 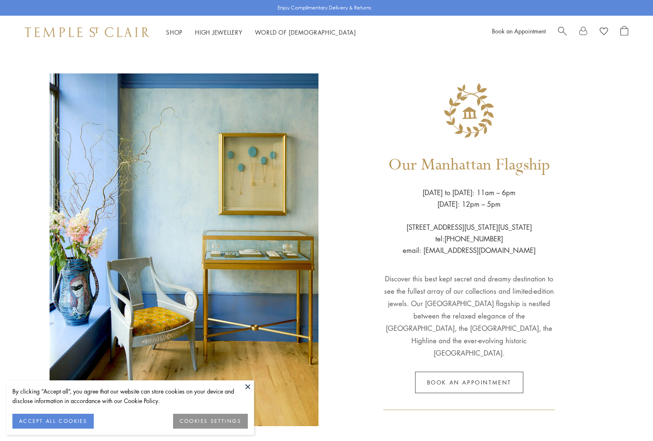 What do you see at coordinates (53, 421) in the screenshot?
I see `button: ACCEPT ALL COOKIES` at bounding box center [53, 421].